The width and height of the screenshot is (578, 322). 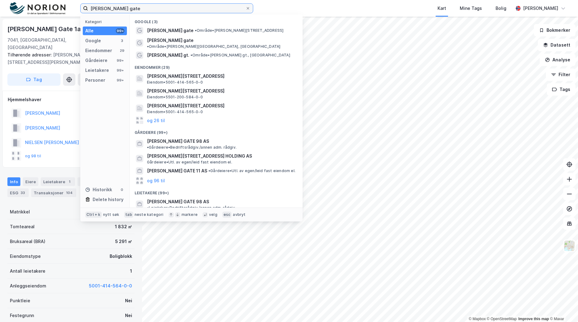 I want to click on button: Tag, so click(x=34, y=80).